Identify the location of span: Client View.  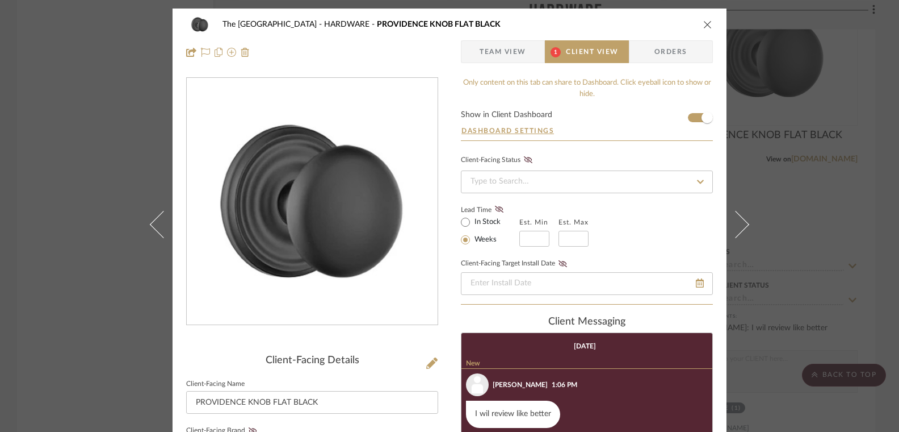
(592, 52).